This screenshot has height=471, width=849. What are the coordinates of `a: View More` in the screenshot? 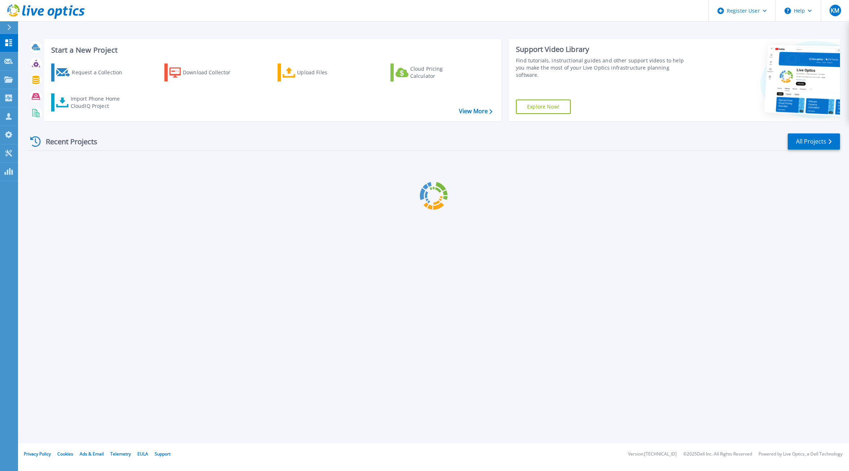 It's located at (475, 111).